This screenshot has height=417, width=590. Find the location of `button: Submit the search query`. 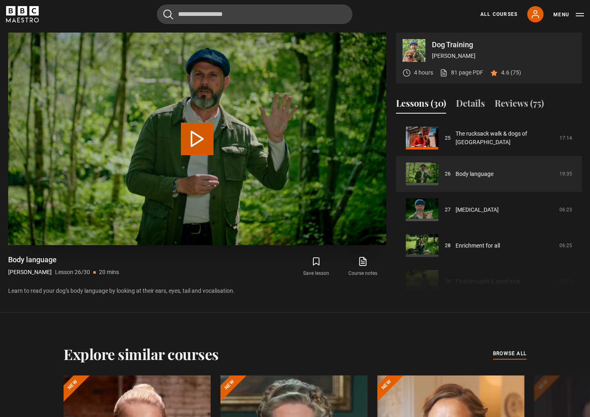

button: Submit the search query is located at coordinates (168, 14).